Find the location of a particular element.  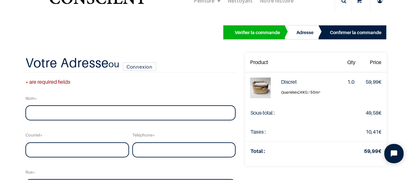

a: Connexion is located at coordinates (139, 67).